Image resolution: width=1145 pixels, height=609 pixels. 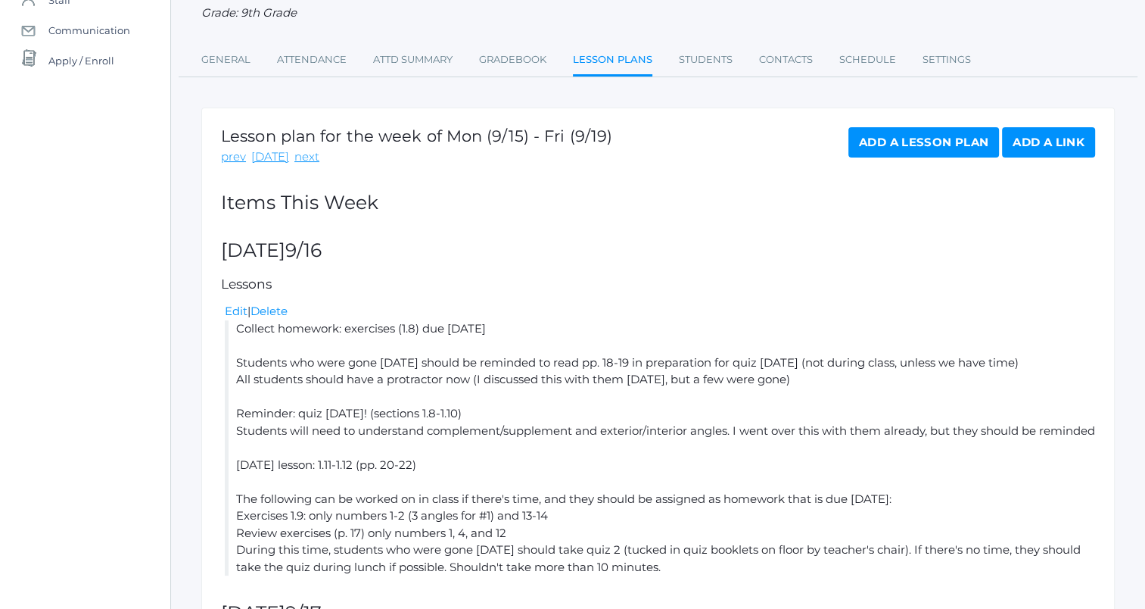 I want to click on a: General, so click(x=226, y=60).